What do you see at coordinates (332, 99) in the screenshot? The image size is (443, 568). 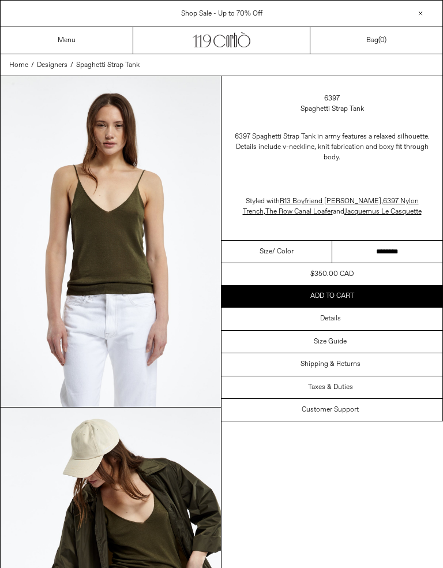 I see `a: 6397` at bounding box center [332, 99].